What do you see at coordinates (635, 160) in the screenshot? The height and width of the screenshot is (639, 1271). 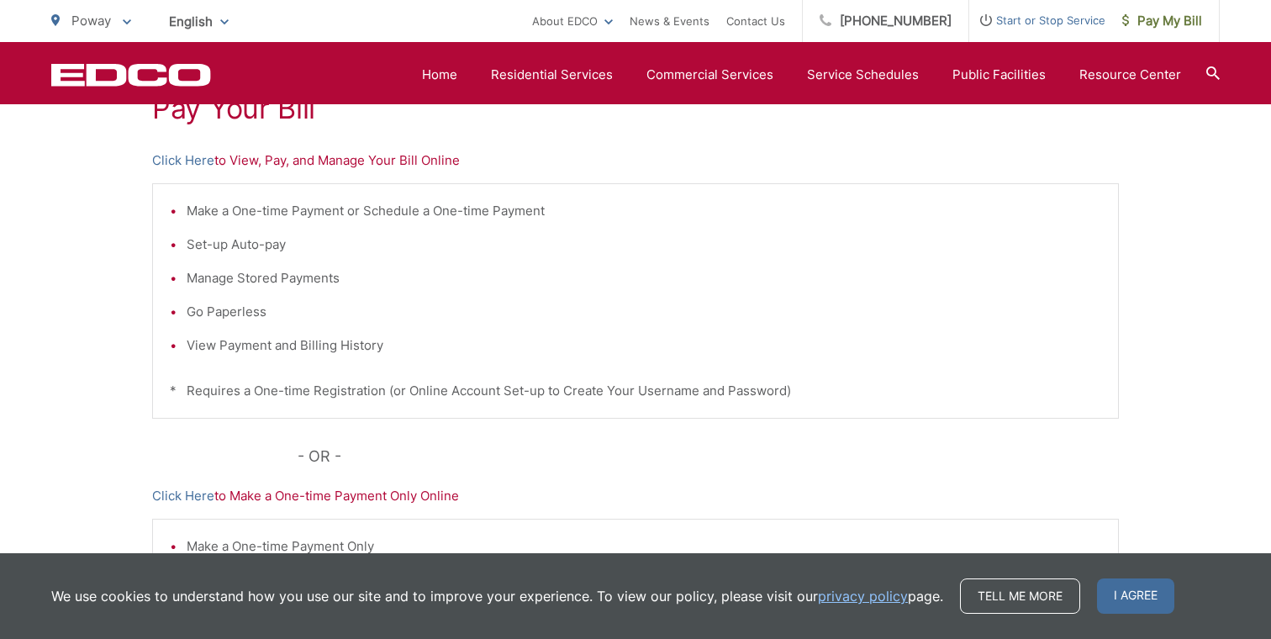 I see `p: to View, Pay, and Manage Your Bill Online` at bounding box center [635, 160].